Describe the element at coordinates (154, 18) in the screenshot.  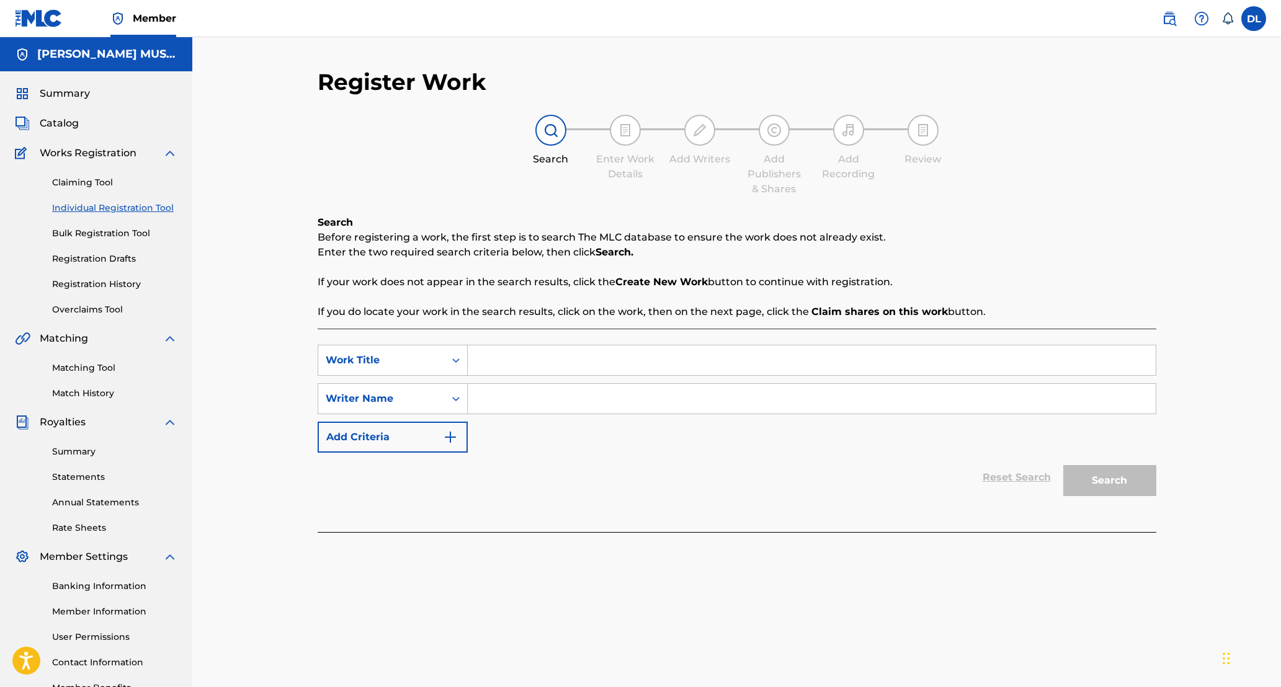
I see `span: Member` at that location.